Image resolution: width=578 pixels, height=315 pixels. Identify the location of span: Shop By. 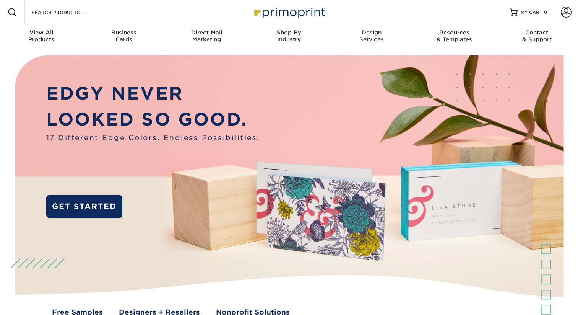
(289, 33).